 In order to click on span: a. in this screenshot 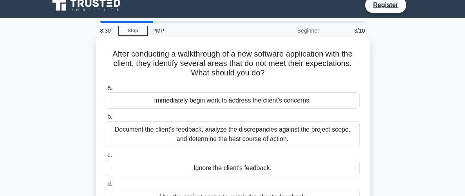, I will do `click(110, 87)`.